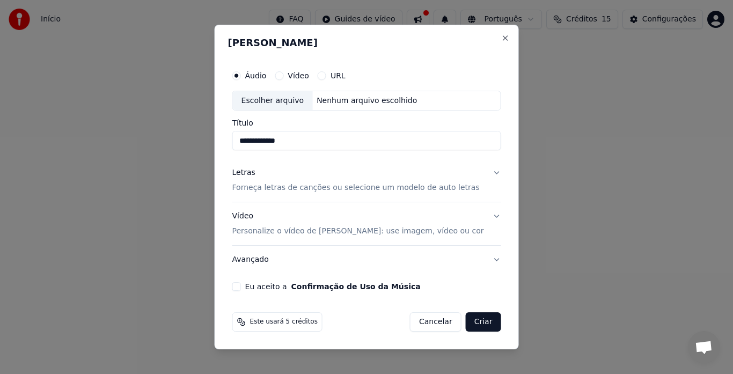 Image resolution: width=733 pixels, height=374 pixels. Describe the element at coordinates (366, 123) in the screenshot. I see `label: Título` at that location.